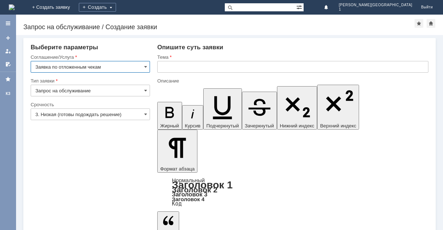 The width and height of the screenshot is (443, 230). Describe the element at coordinates (219, 27) in the screenshot. I see `div: Запрос на обслуживание / Создание заявки` at that location.